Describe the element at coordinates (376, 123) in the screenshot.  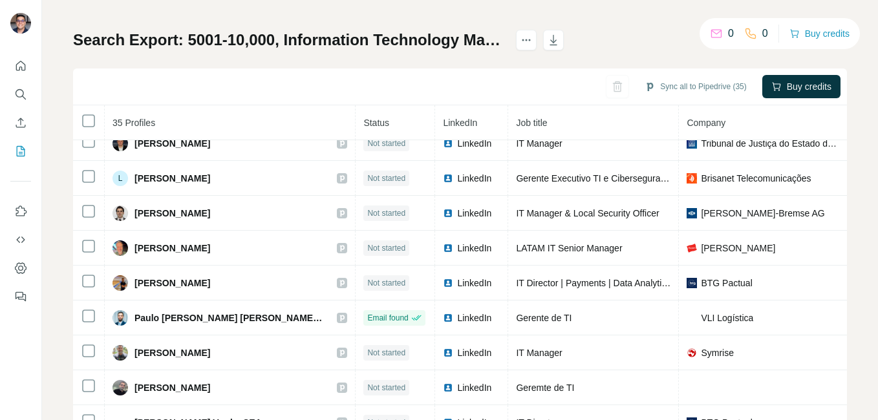
I see `span: Status` at that location.